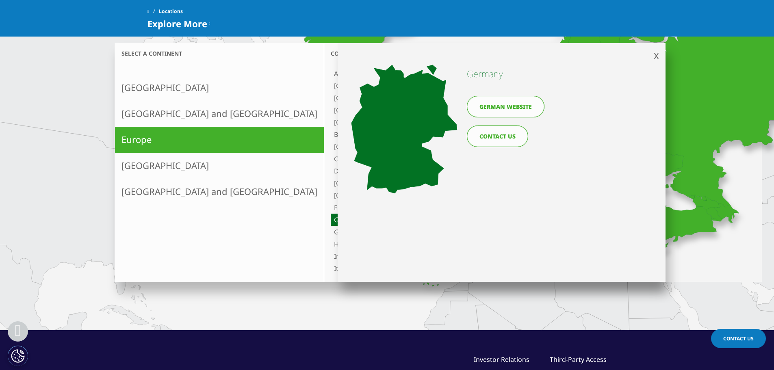 The image size is (774, 370). What do you see at coordinates (418, 244) in the screenshot?
I see `a: Hungary` at bounding box center [418, 244].